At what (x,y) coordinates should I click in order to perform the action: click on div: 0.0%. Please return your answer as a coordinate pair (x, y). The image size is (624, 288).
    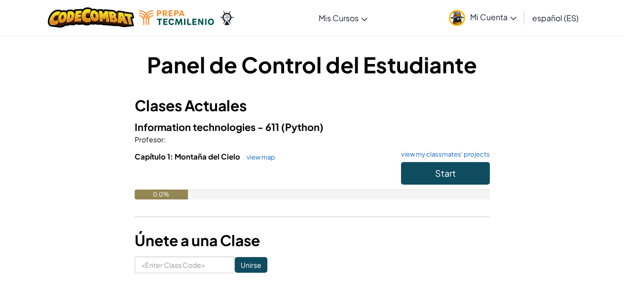
    Looking at the image, I should click on (161, 195).